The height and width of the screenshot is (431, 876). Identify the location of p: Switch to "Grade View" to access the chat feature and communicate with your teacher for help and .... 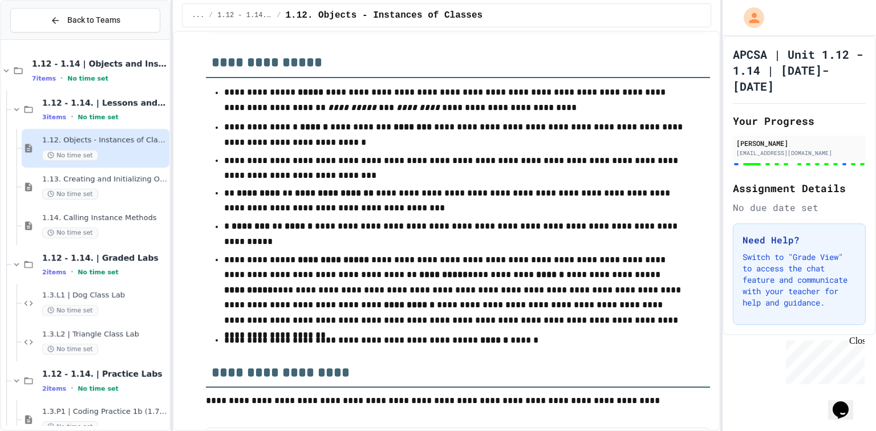
(799, 280).